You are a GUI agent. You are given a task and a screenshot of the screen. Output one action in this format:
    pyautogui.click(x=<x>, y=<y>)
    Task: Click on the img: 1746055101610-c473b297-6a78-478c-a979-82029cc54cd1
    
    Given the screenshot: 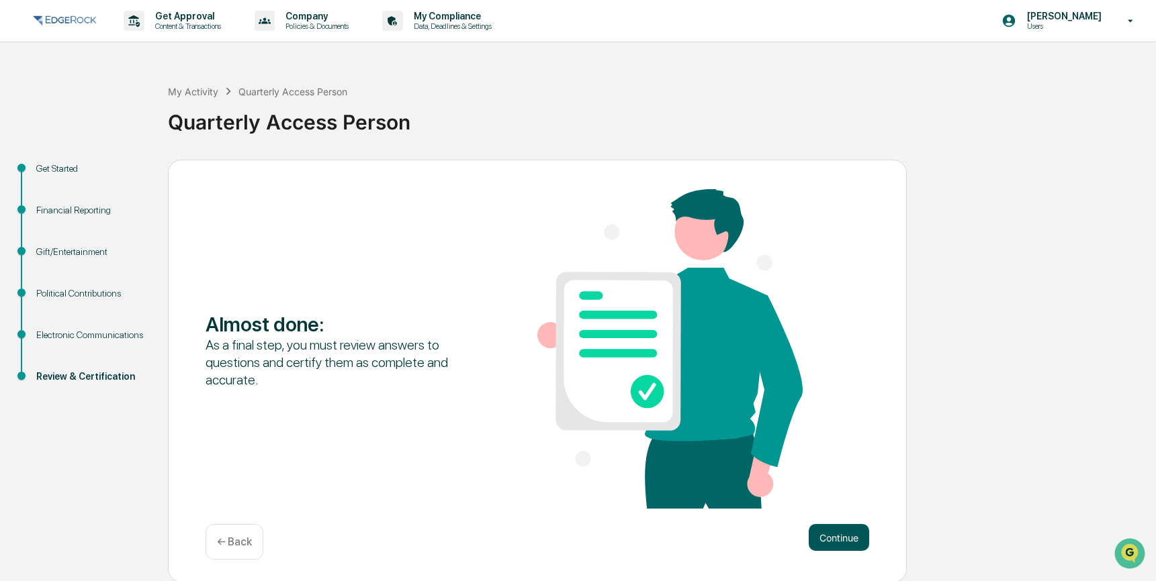 What is the action you would take?
    pyautogui.click(x=26, y=115)
    